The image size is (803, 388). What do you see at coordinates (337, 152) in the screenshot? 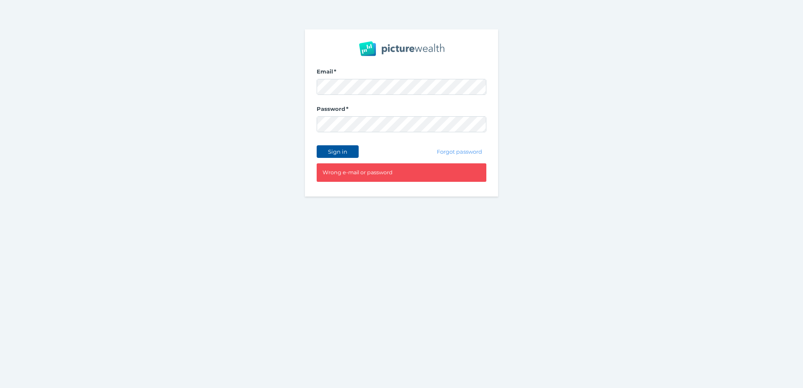
I see `span: Sign in` at bounding box center [337, 152].